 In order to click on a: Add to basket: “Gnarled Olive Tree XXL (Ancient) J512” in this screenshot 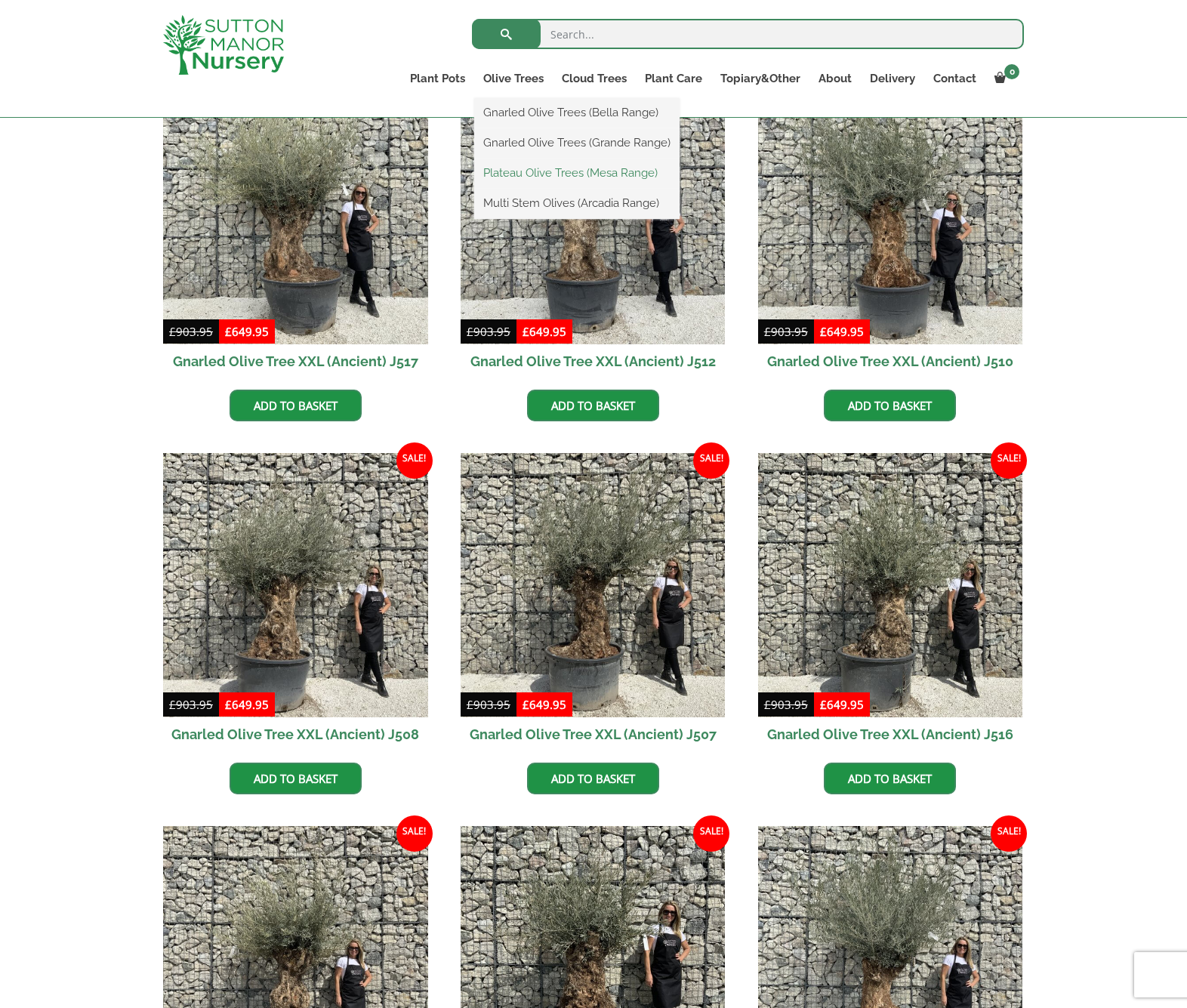, I will do `click(593, 405)`.